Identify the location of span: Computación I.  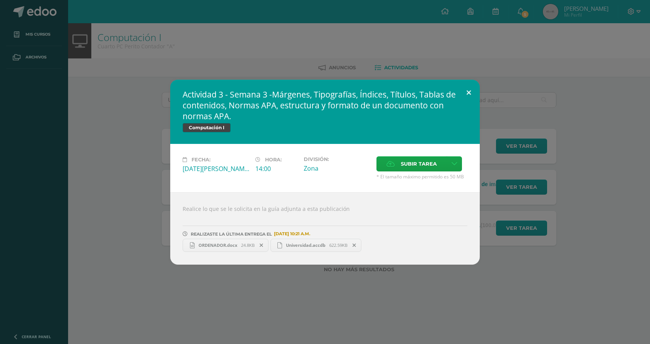
(207, 128).